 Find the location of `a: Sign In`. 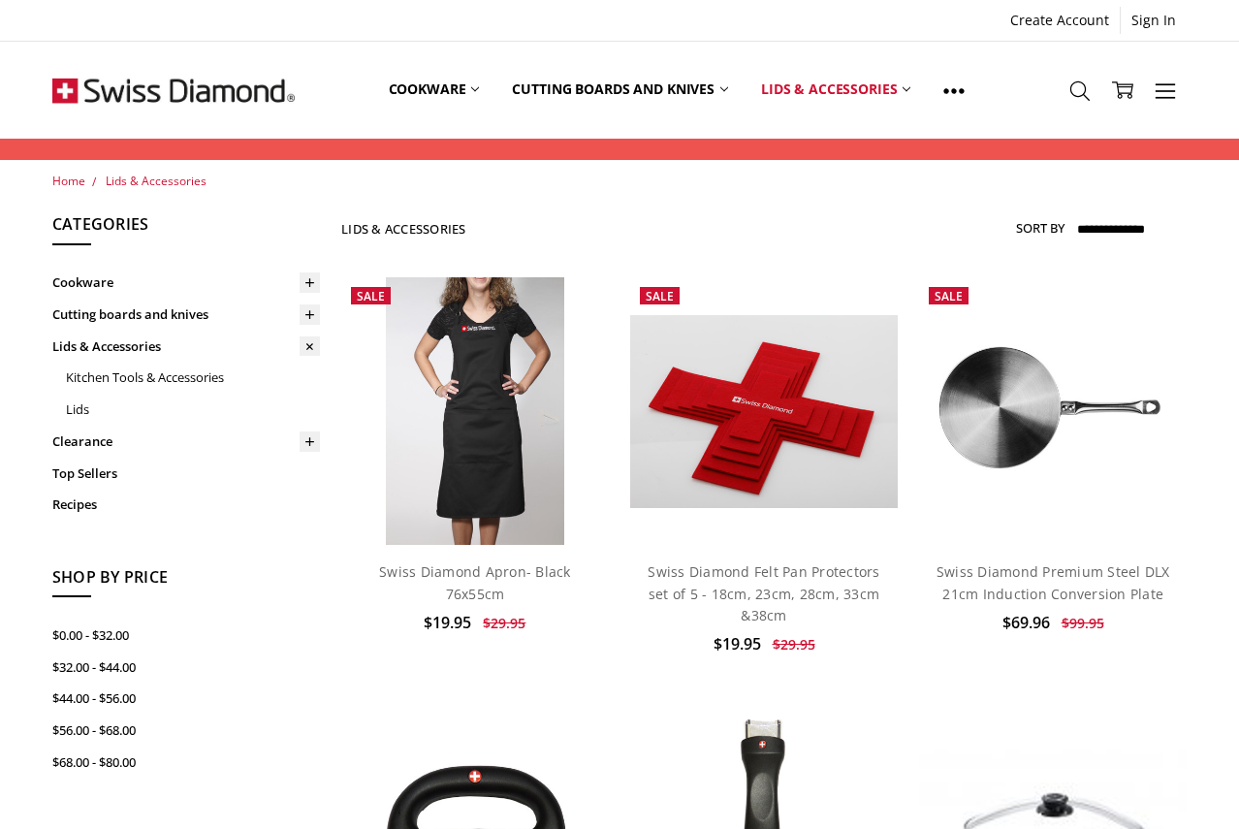

a: Sign In is located at coordinates (1153, 20).